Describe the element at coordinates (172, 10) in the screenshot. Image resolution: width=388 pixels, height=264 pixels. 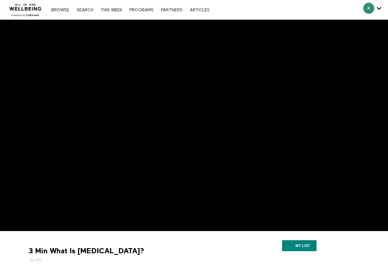
I see `a: PARTNERS` at that location.